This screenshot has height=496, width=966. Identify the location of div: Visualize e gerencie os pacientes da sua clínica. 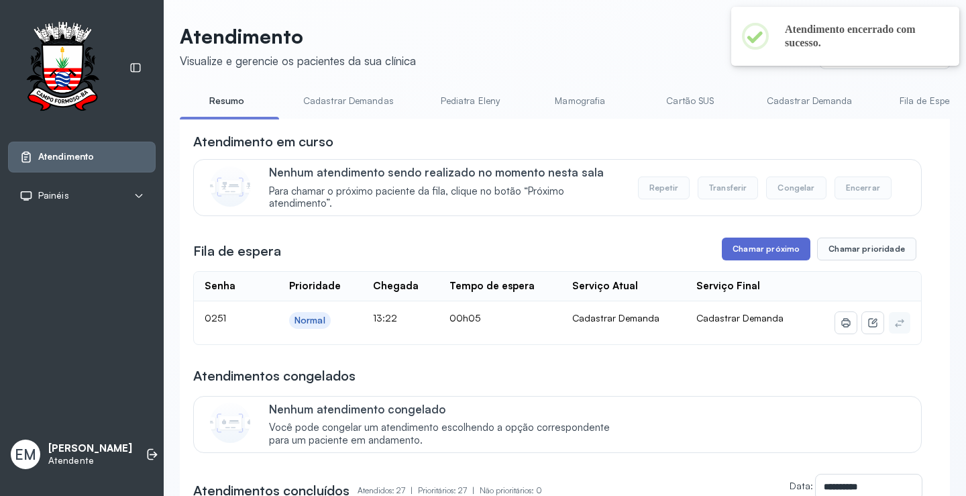
(298, 60).